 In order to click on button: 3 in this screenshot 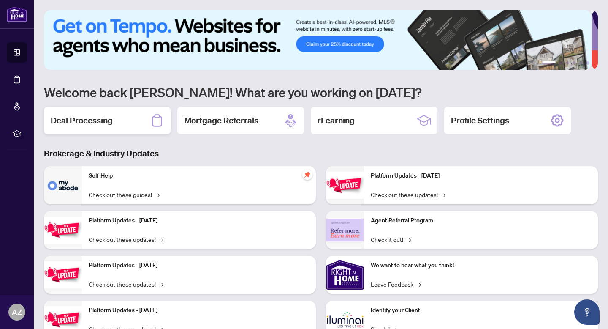, I will do `click(568, 63)`.